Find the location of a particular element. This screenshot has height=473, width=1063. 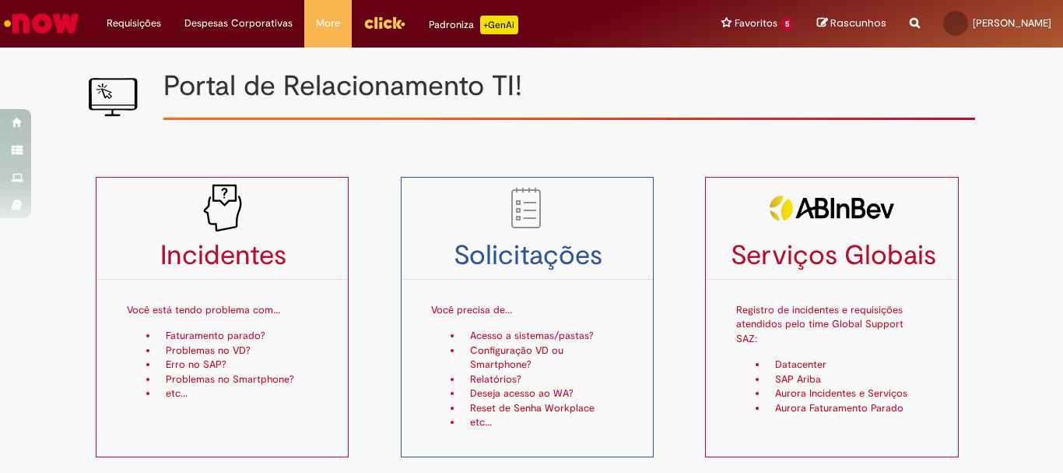

li: Acesso a sistemas/pastas? is located at coordinates (543, 336).